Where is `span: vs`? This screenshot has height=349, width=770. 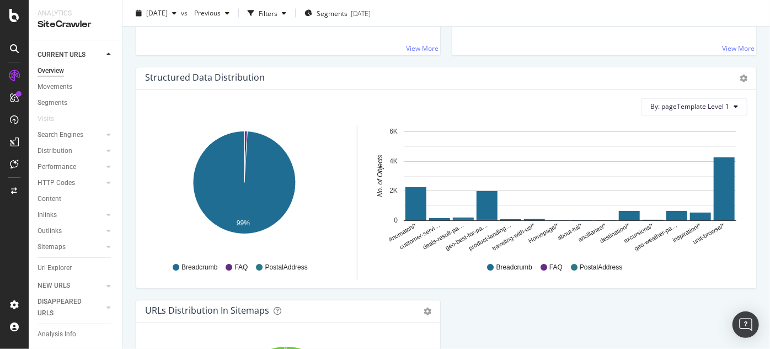
span: vs is located at coordinates (185, 13).